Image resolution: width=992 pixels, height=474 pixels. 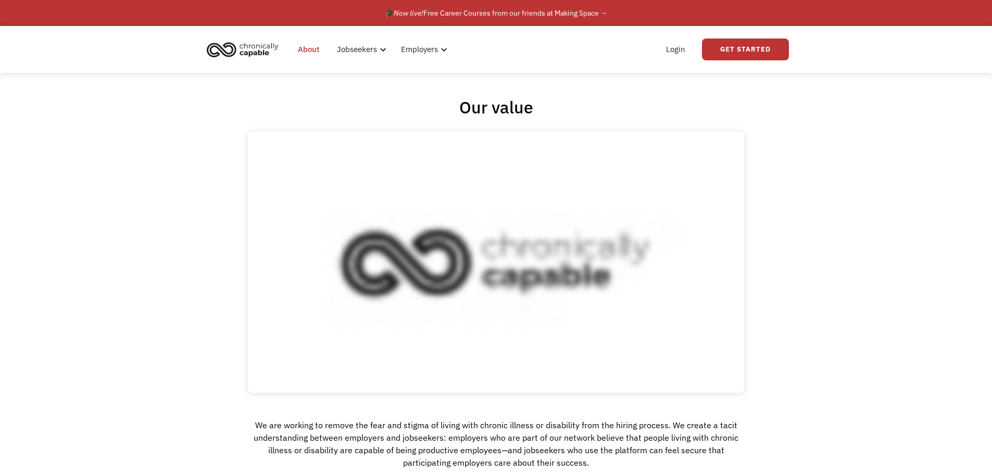 I want to click on em: Now live!, so click(x=408, y=13).